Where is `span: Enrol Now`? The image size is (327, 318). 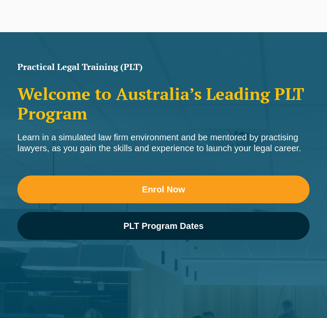 span: Enrol Now is located at coordinates (163, 190).